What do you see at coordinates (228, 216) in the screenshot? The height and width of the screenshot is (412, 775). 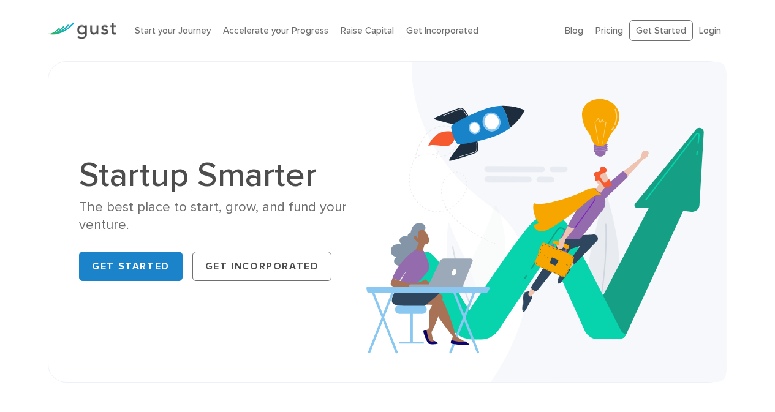 I see `div: The best place to start, grow, and fund your venture.` at bounding box center [228, 216].